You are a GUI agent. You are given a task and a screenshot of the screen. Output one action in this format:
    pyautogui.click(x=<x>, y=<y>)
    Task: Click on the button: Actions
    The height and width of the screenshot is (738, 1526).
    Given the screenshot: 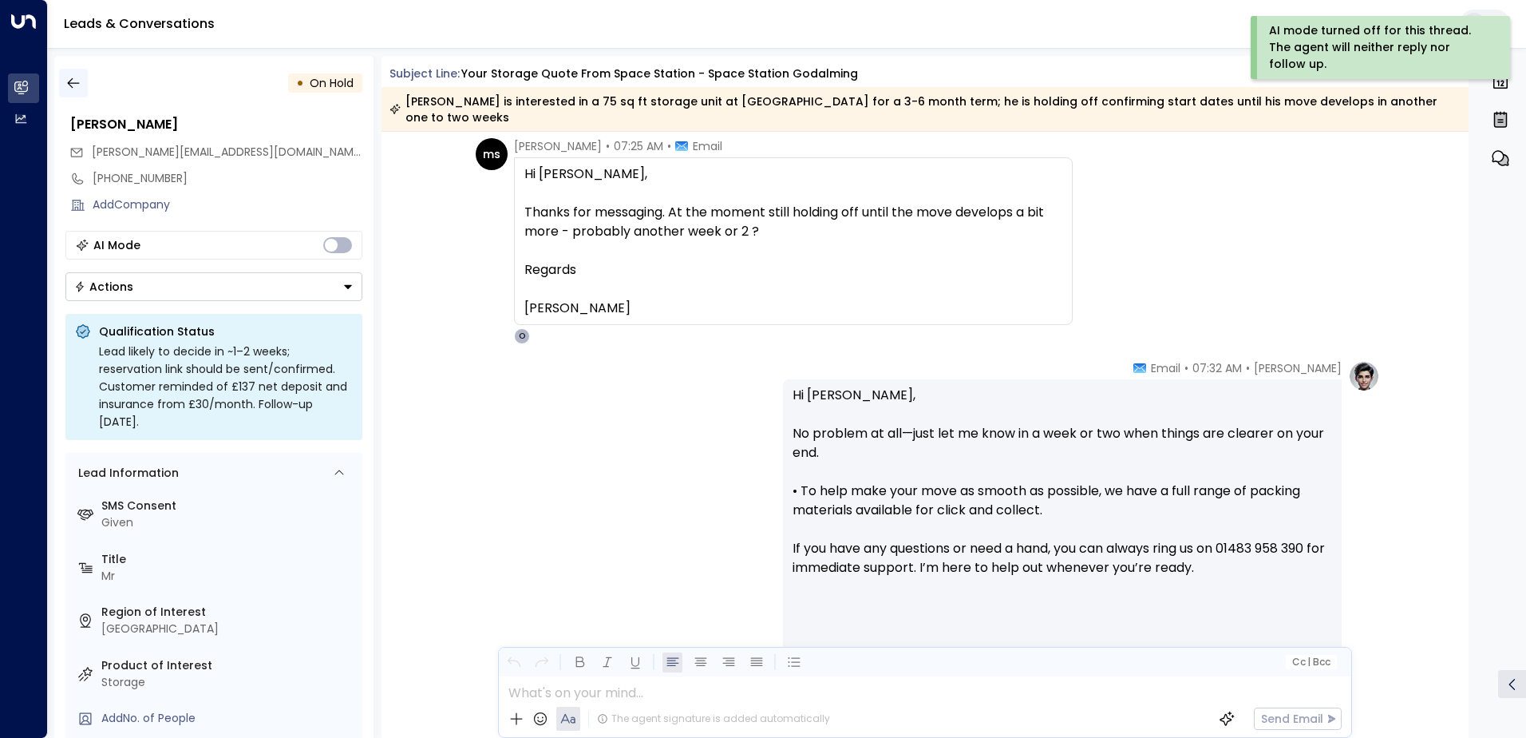 What is the action you would take?
    pyautogui.click(x=214, y=287)
    